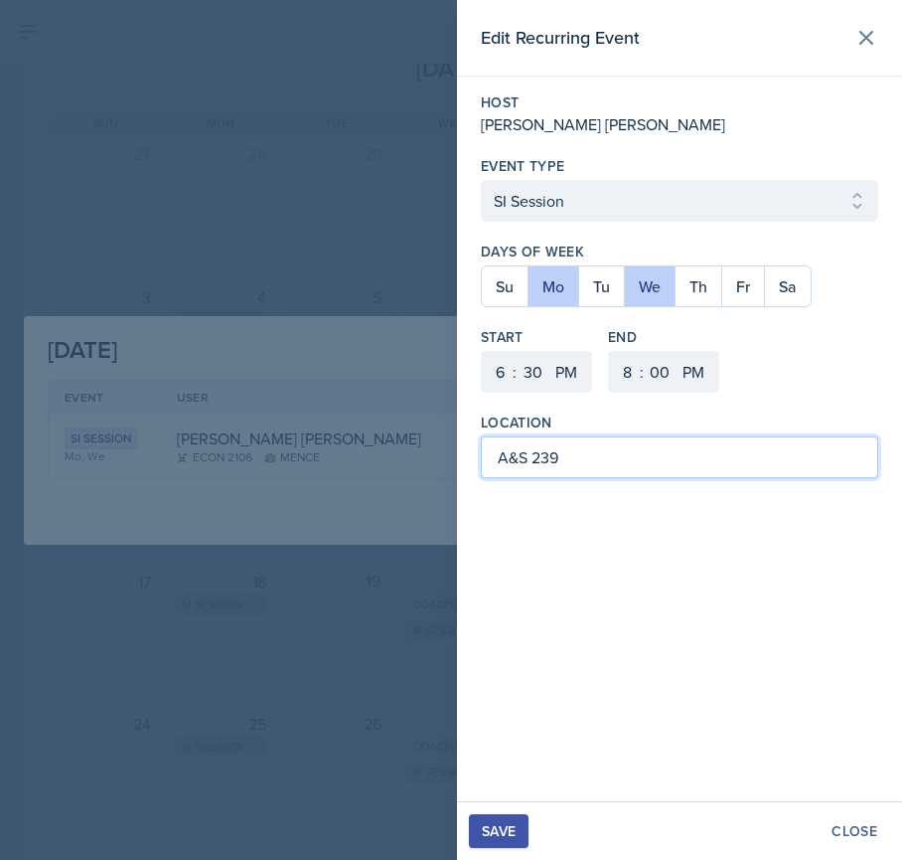  What do you see at coordinates (664, 337) in the screenshot?
I see `label: End` at bounding box center [664, 337].